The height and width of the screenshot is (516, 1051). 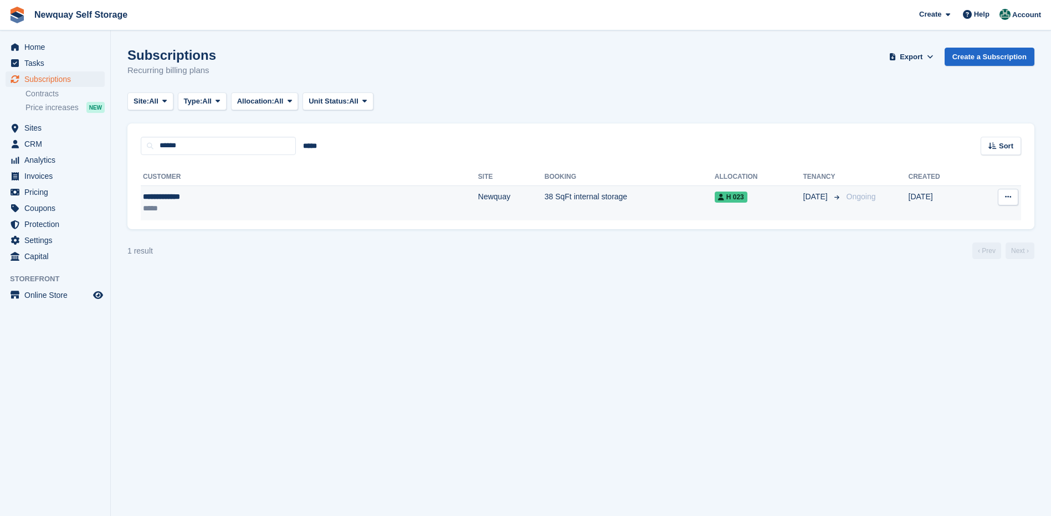 I want to click on span: Analytics, so click(x=58, y=160).